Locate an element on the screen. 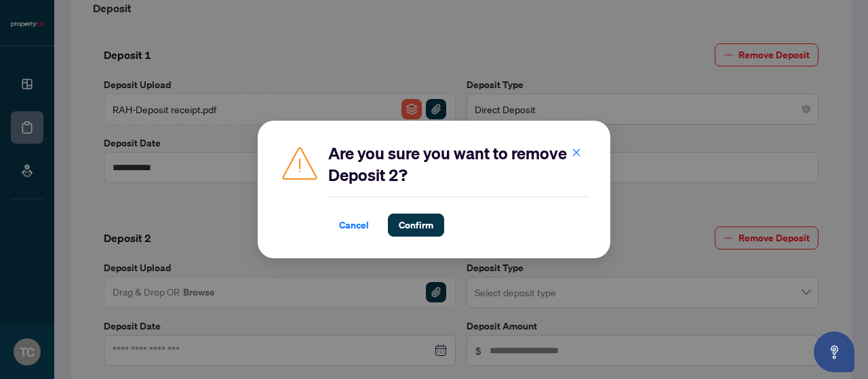 This screenshot has width=868, height=379. span: close is located at coordinates (576, 153).